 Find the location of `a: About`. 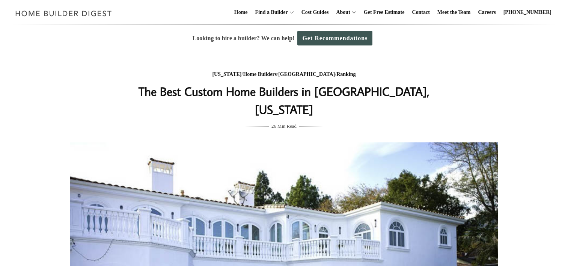

a: About is located at coordinates (341, 12).